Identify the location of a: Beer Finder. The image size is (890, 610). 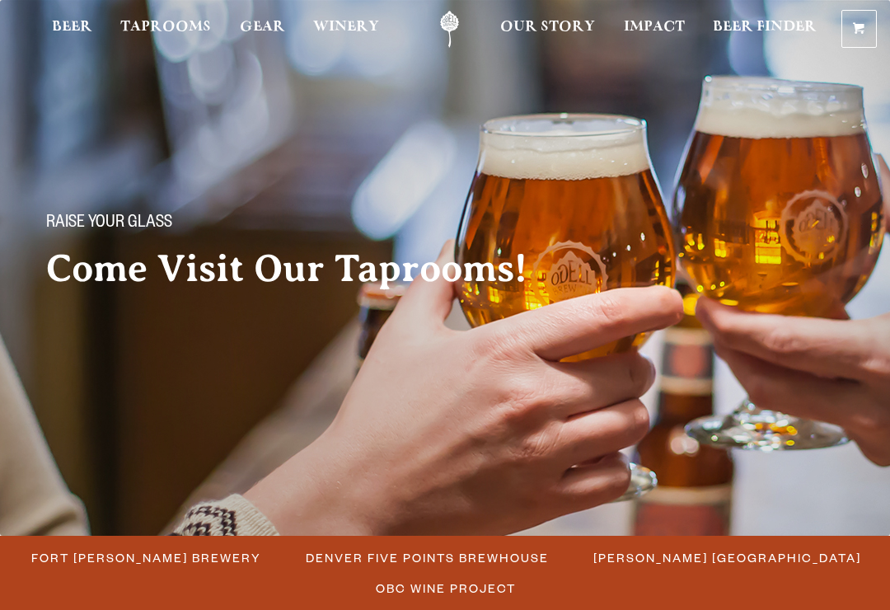
(764, 29).